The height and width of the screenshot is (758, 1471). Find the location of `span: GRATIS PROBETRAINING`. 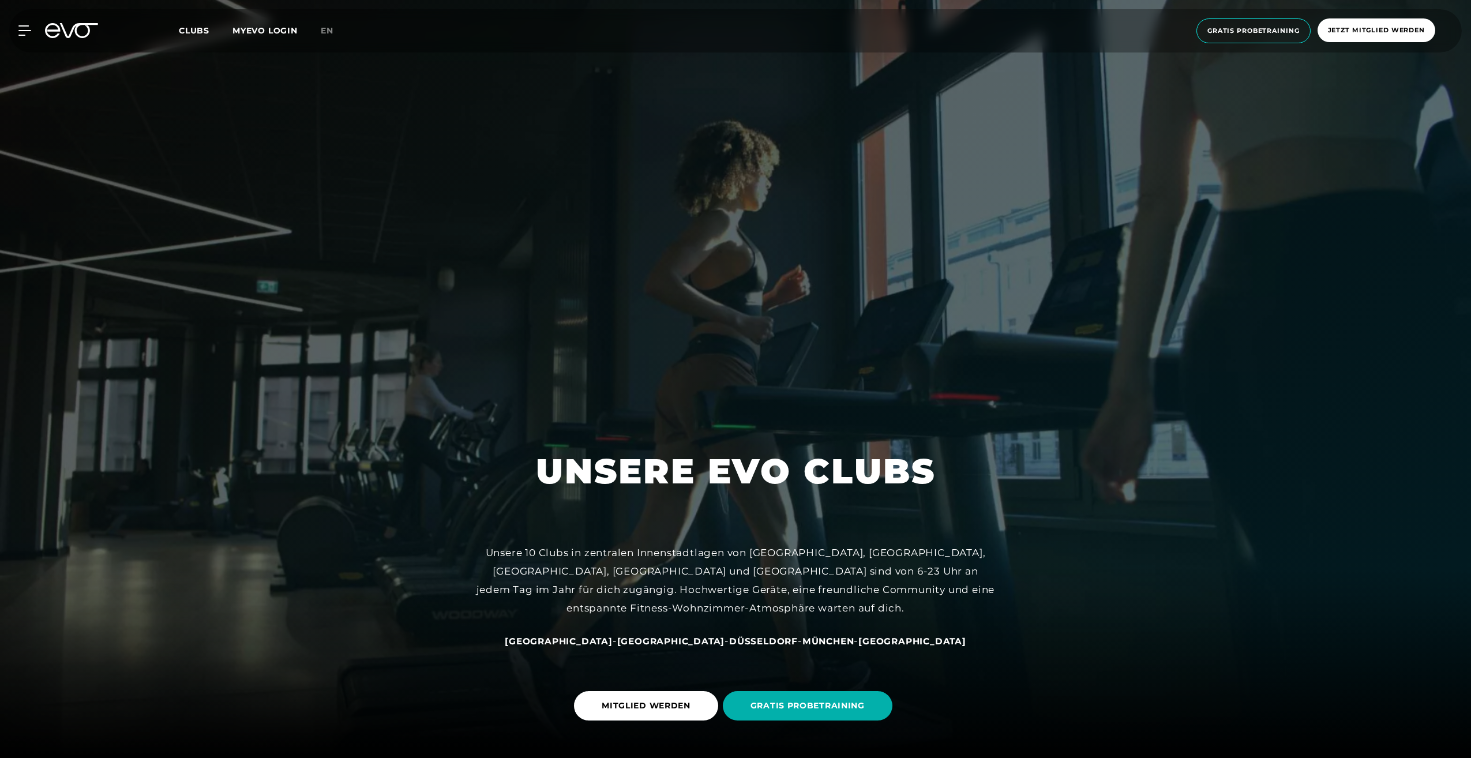

span: GRATIS PROBETRAINING is located at coordinates (807, 705).